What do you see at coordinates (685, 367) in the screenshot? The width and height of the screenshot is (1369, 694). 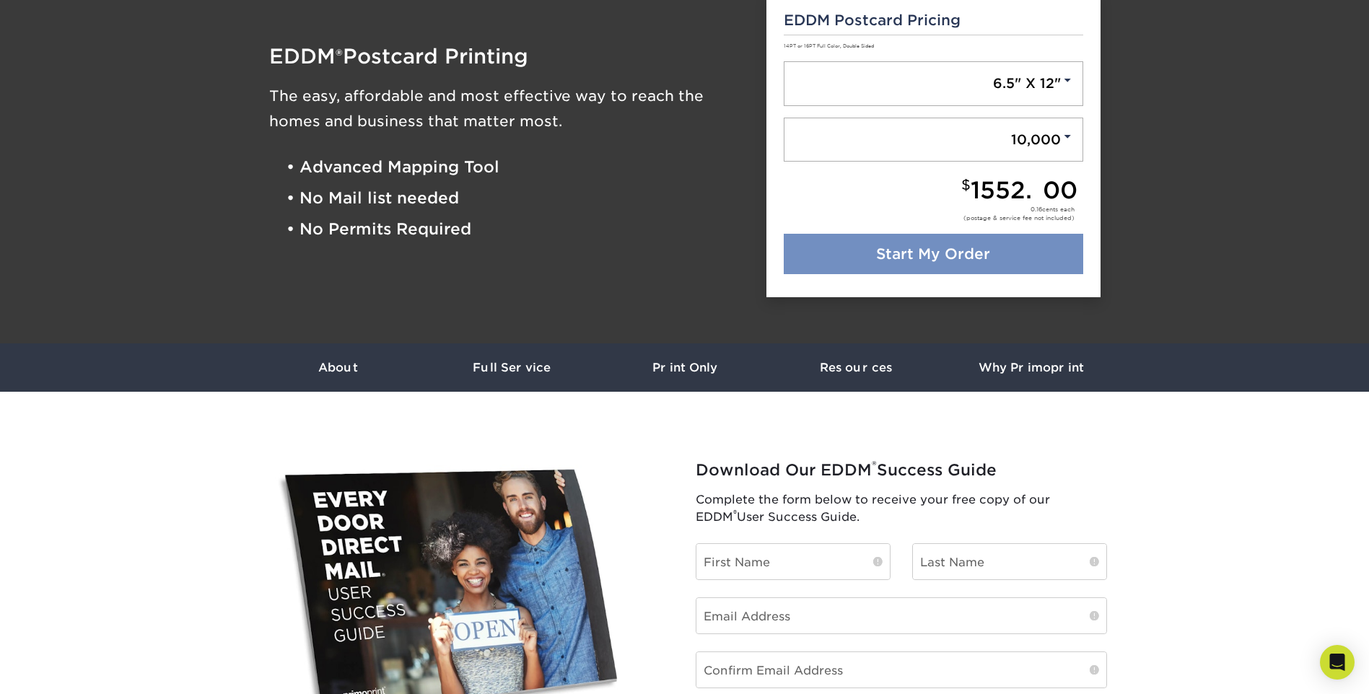 I see `a: Print Only` at bounding box center [685, 367].